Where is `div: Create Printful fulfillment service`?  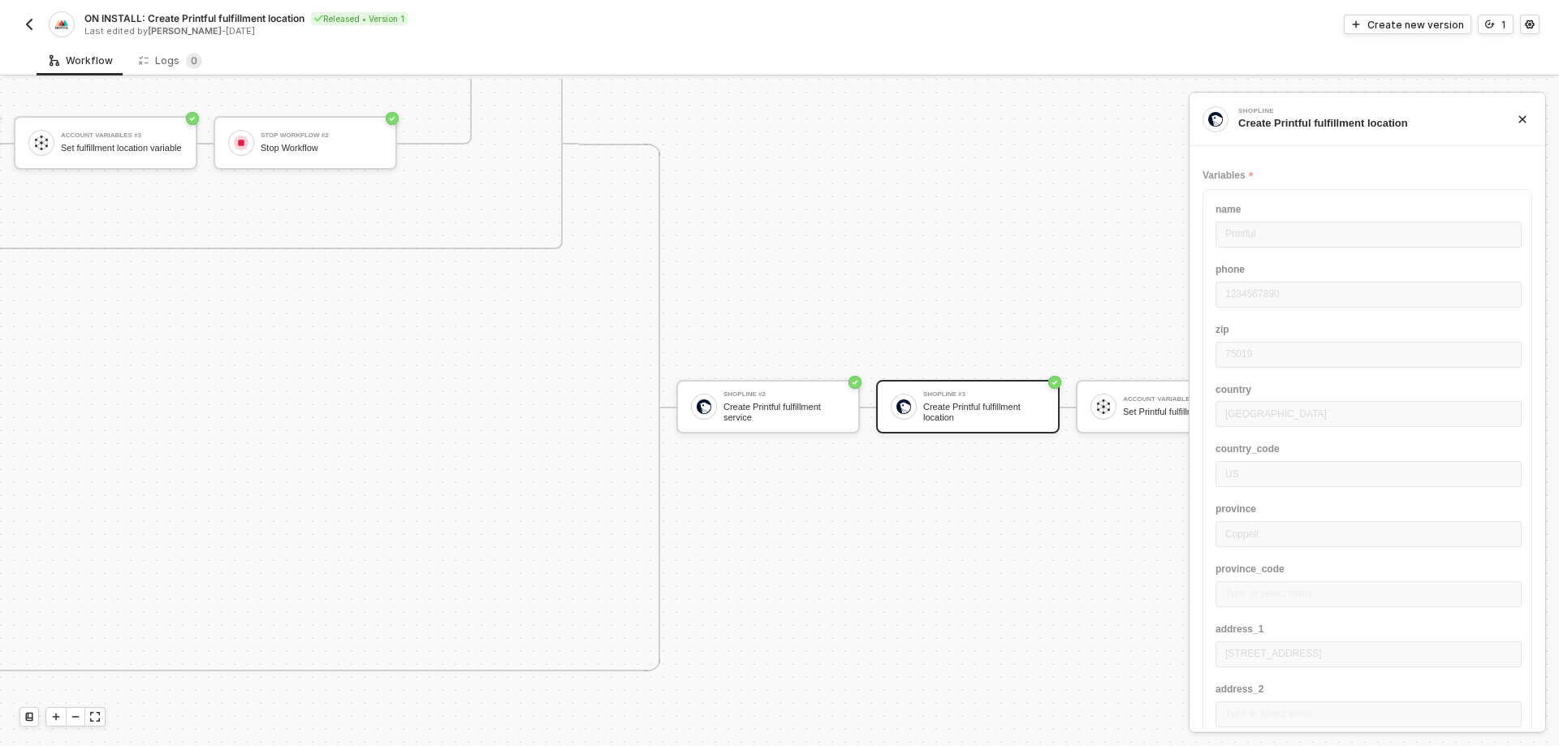 div: Create Printful fulfillment service is located at coordinates (784, 412).